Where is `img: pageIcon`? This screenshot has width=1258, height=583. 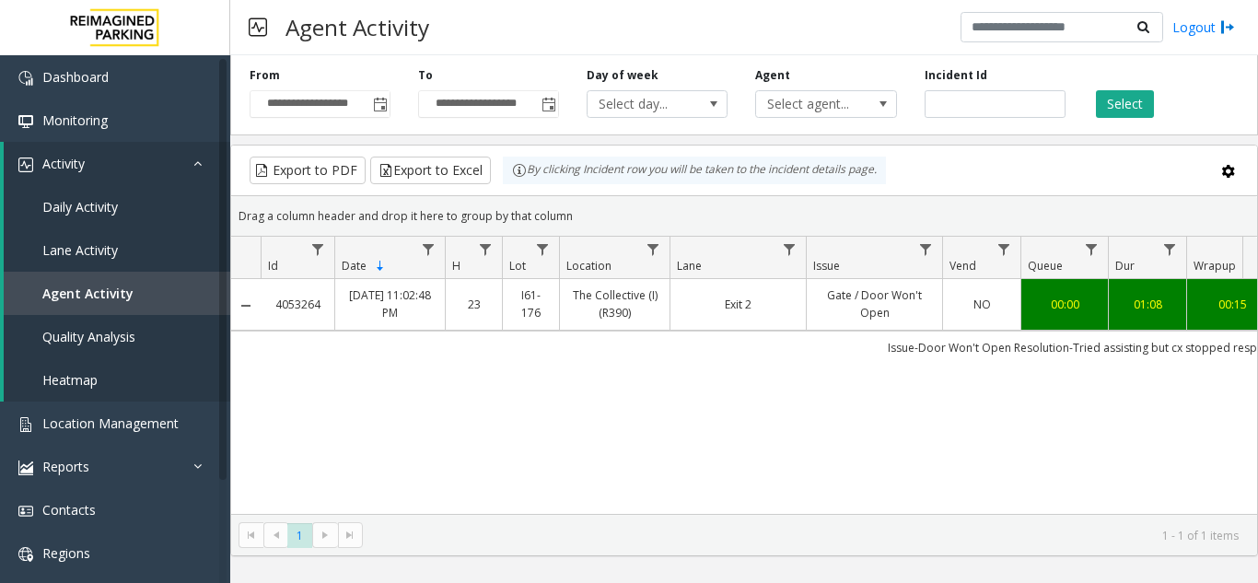
img: pageIcon is located at coordinates (258, 27).